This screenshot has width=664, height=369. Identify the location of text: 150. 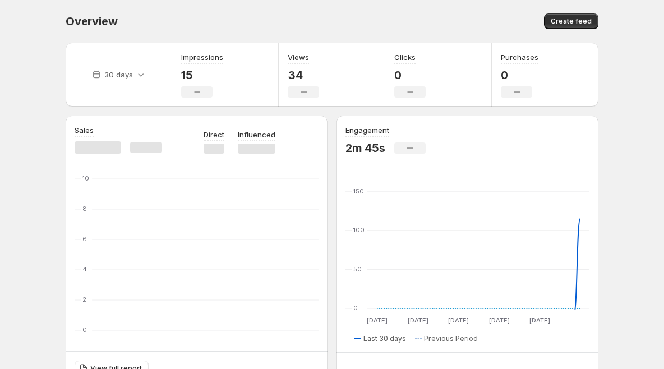
(358, 191).